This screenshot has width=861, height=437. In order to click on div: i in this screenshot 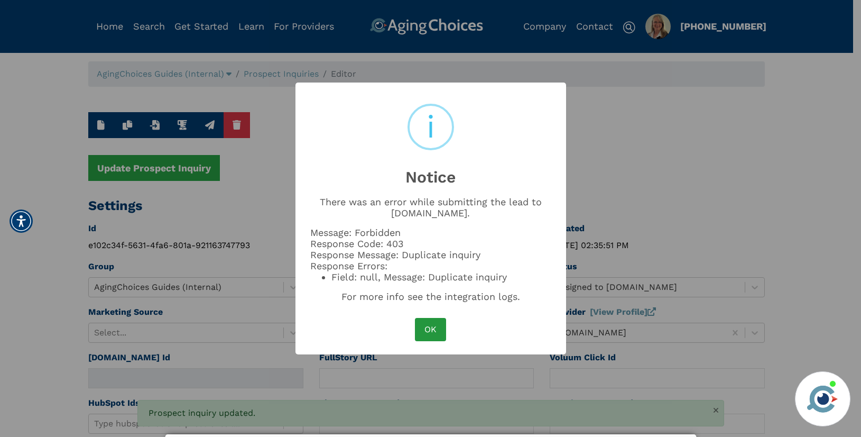, I will do `click(431, 127)`.